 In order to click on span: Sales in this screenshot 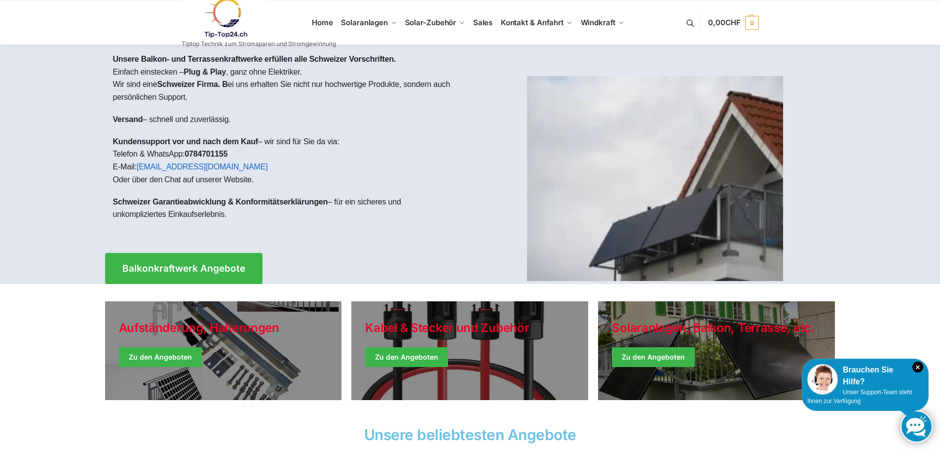, I will do `click(483, 22)`.